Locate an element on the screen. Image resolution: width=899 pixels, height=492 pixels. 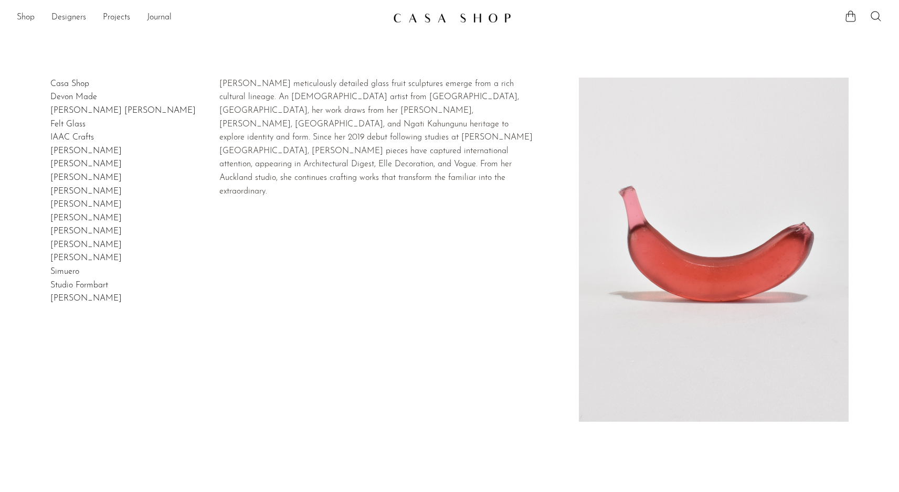
a: Shop is located at coordinates (26, 18).